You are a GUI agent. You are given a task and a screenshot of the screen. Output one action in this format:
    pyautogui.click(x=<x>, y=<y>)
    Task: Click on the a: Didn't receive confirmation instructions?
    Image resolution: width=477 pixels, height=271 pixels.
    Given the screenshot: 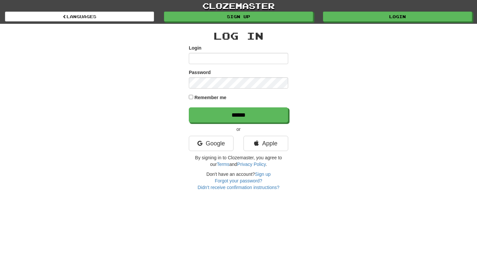 What is the action you would take?
    pyautogui.click(x=238, y=188)
    